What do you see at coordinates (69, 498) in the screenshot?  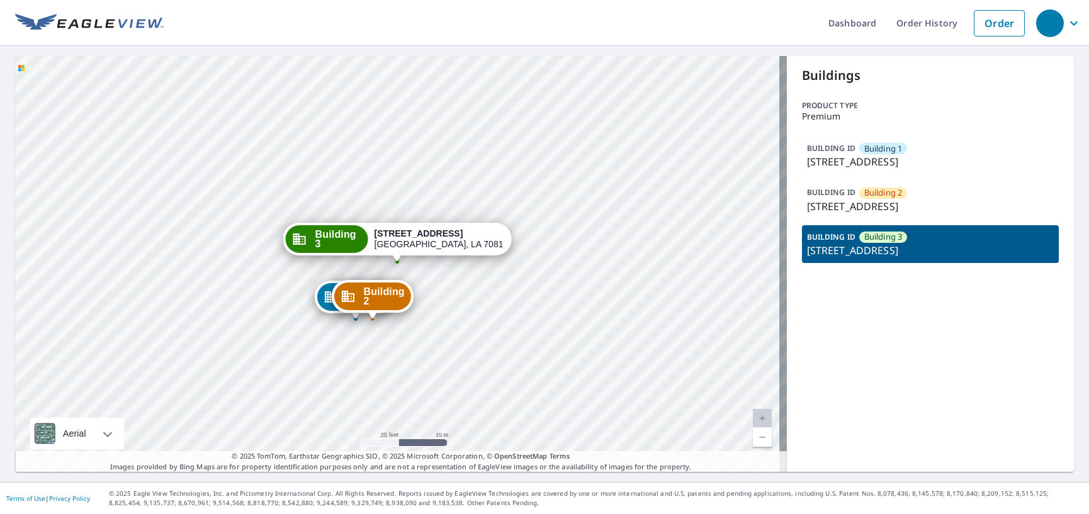 I see `a: Privacy Policy` at bounding box center [69, 498].